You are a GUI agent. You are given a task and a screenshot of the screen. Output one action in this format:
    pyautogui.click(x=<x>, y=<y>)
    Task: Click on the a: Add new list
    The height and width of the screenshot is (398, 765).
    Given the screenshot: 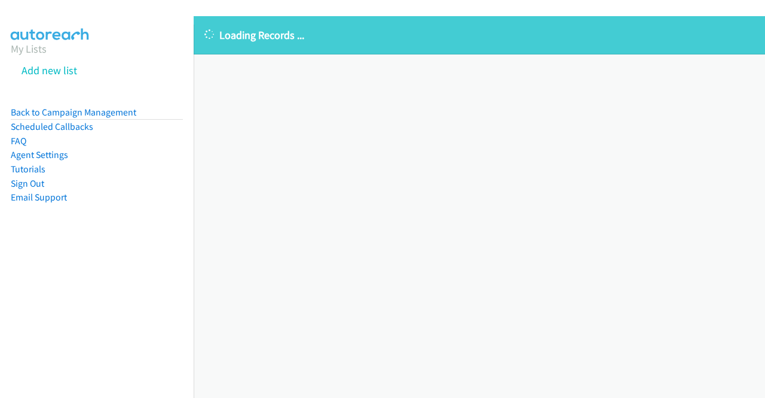 What is the action you would take?
    pyautogui.click(x=49, y=70)
    